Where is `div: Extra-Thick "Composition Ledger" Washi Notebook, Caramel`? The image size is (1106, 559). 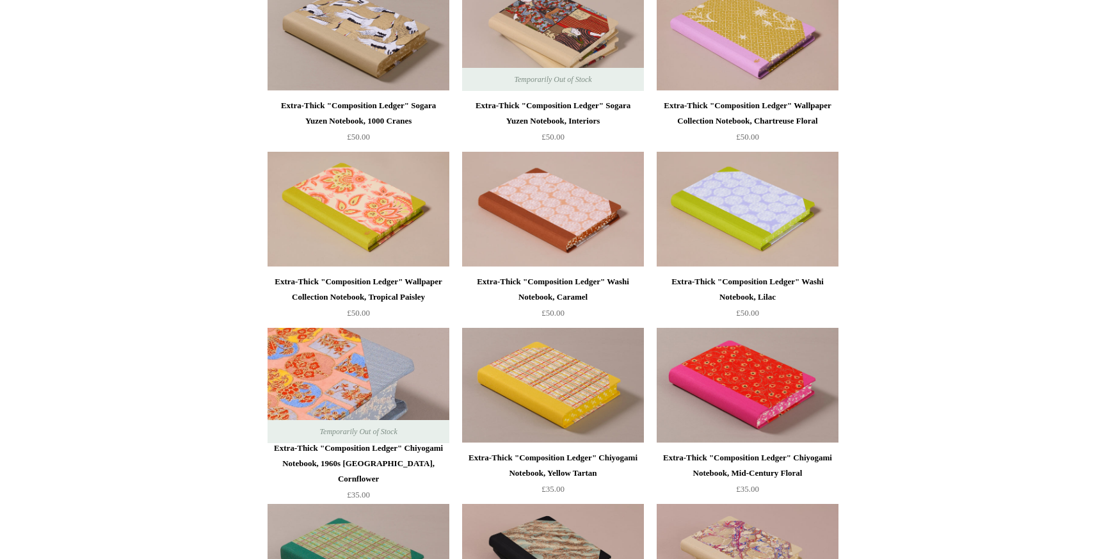 div: Extra-Thick "Composition Ledger" Washi Notebook, Caramel is located at coordinates (553, 289).